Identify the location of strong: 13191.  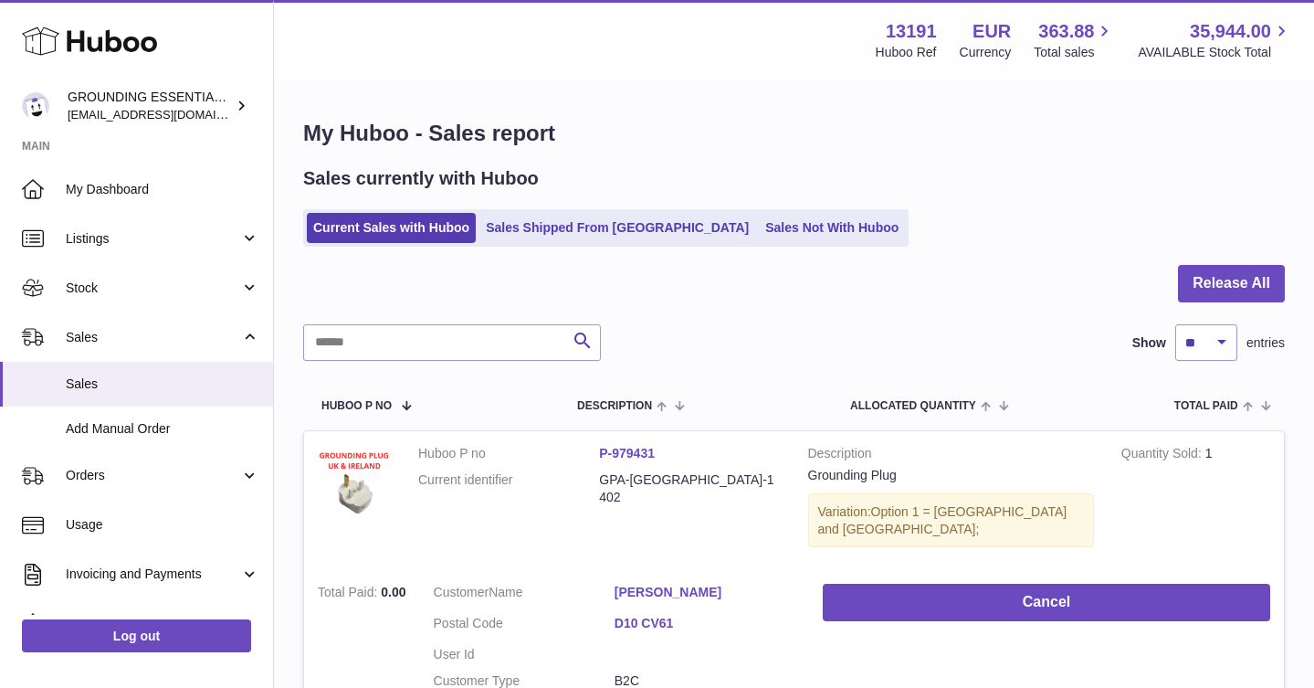
(911, 31).